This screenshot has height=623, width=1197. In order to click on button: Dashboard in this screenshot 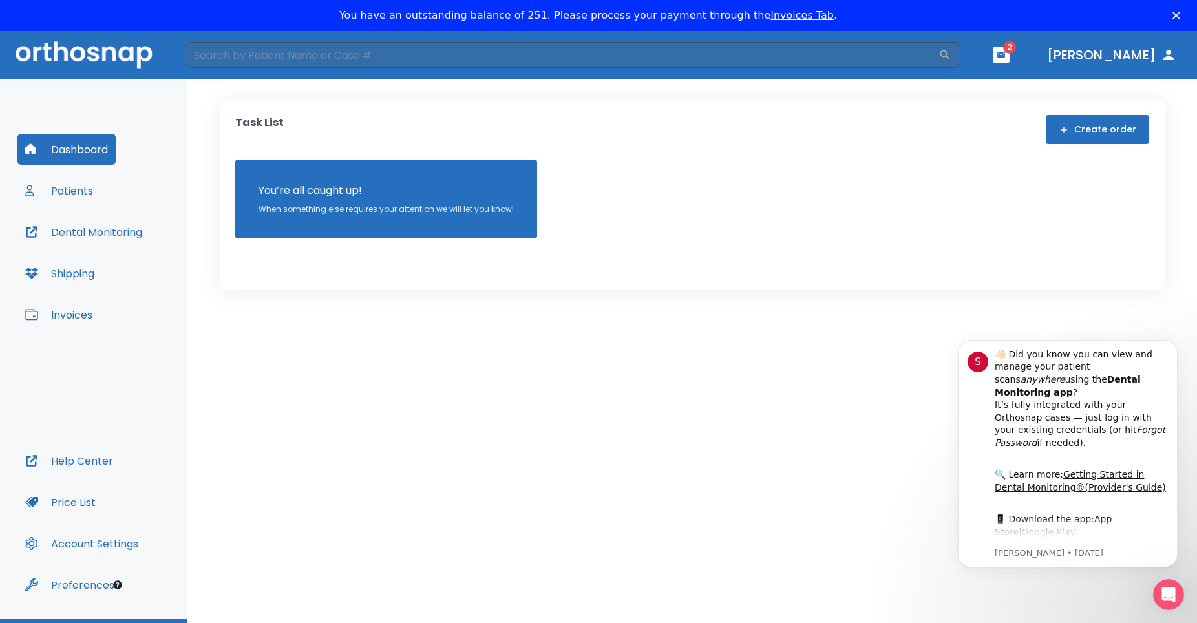, I will do `click(67, 149)`.